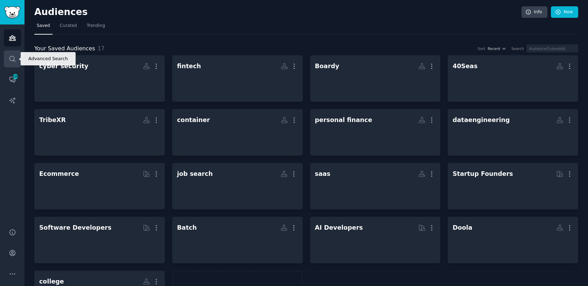 The width and height of the screenshot is (588, 286). Describe the element at coordinates (344, 120) in the screenshot. I see `div: personal finance` at that location.